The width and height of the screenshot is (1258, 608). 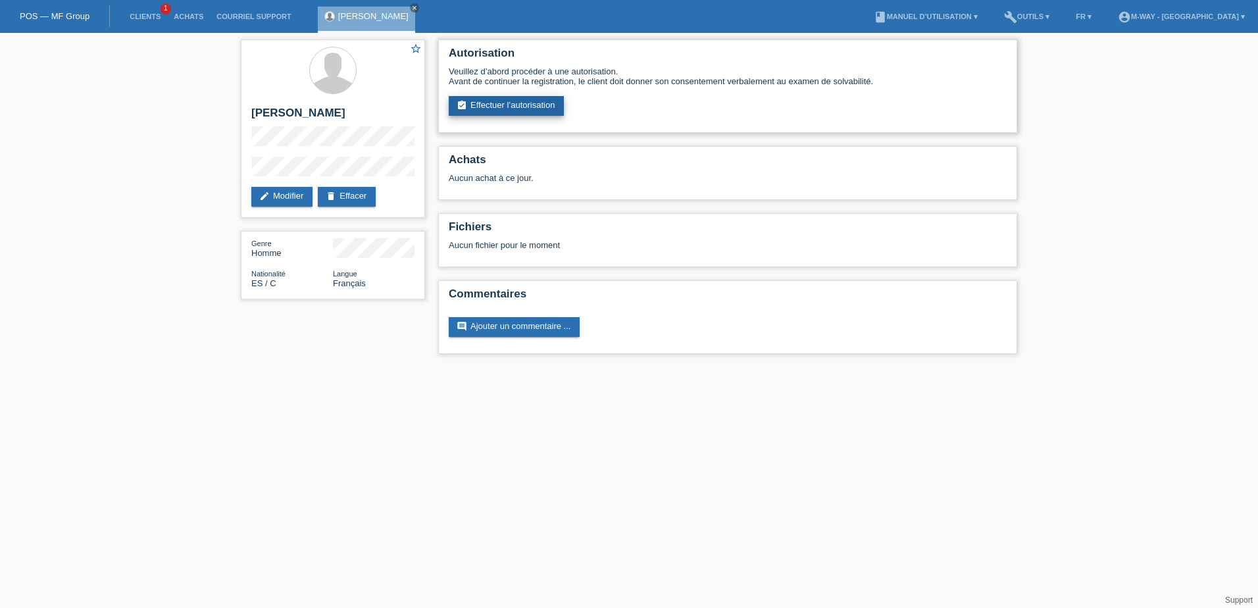 What do you see at coordinates (166, 9) in the screenshot?
I see `span: 1` at bounding box center [166, 9].